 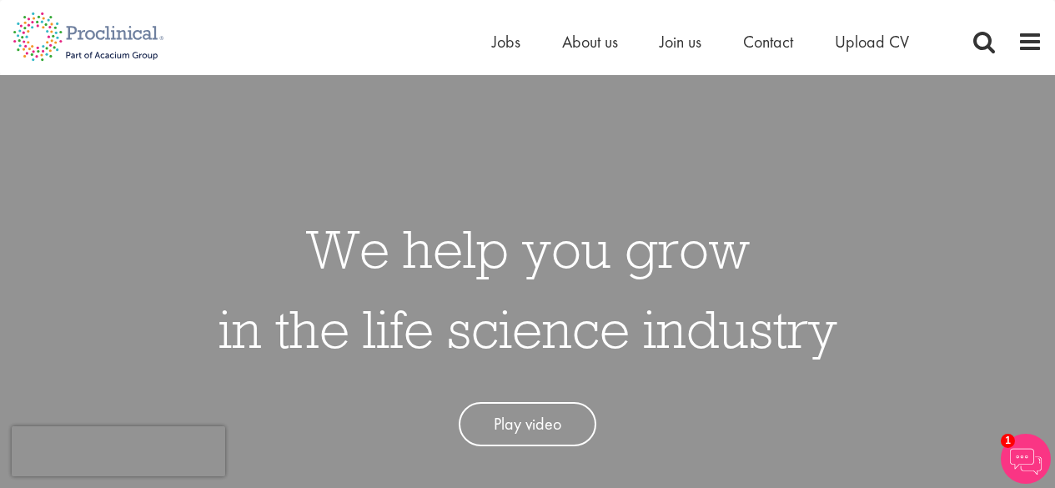 I want to click on span: Jobs, so click(x=506, y=42).